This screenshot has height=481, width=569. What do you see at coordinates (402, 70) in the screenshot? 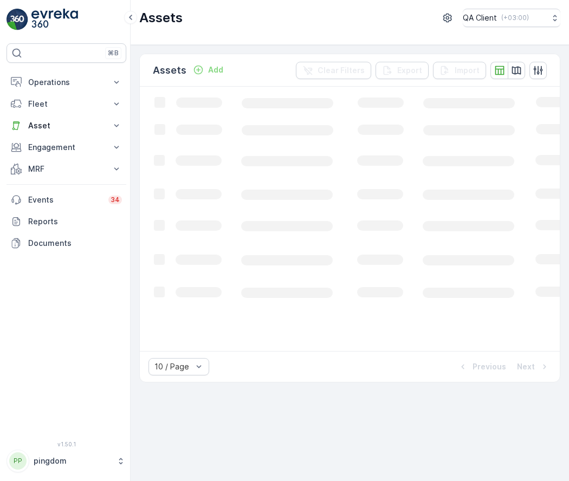
I see `button: Export` at bounding box center [402, 70].